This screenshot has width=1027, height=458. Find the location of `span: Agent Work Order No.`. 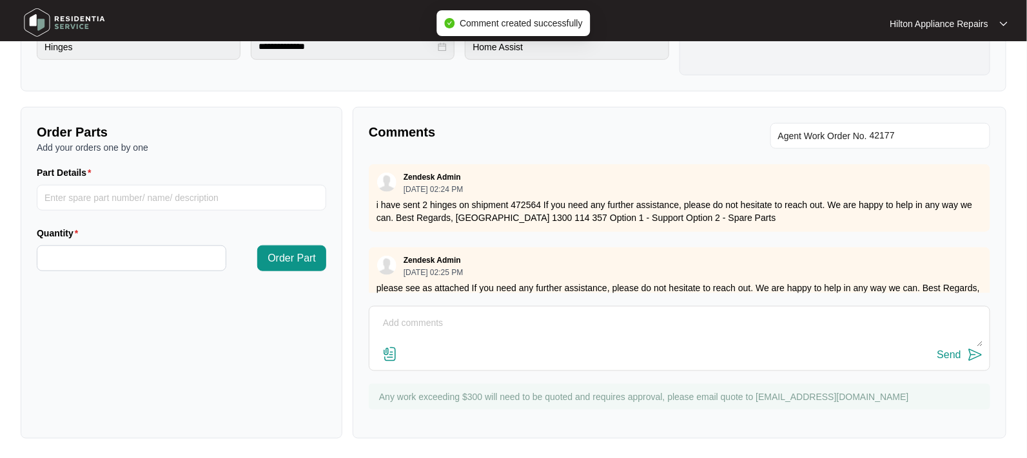

span: Agent Work Order No. is located at coordinates (823, 136).